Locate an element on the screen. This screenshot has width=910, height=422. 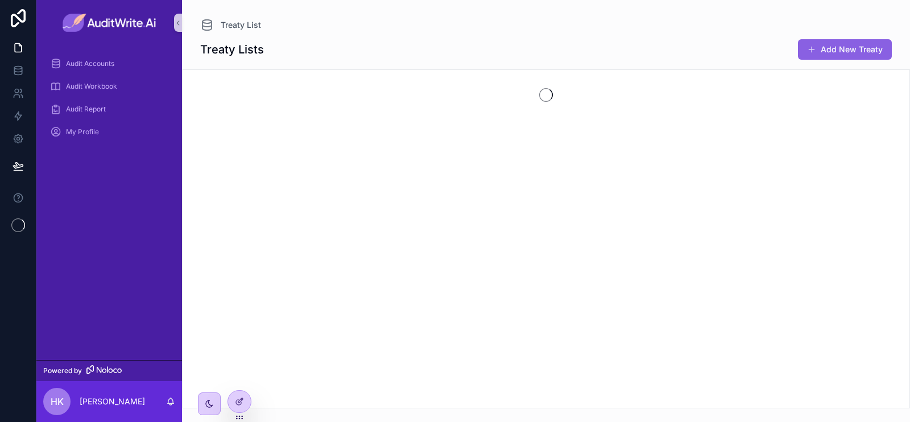
span: Powered by is located at coordinates (63, 371).